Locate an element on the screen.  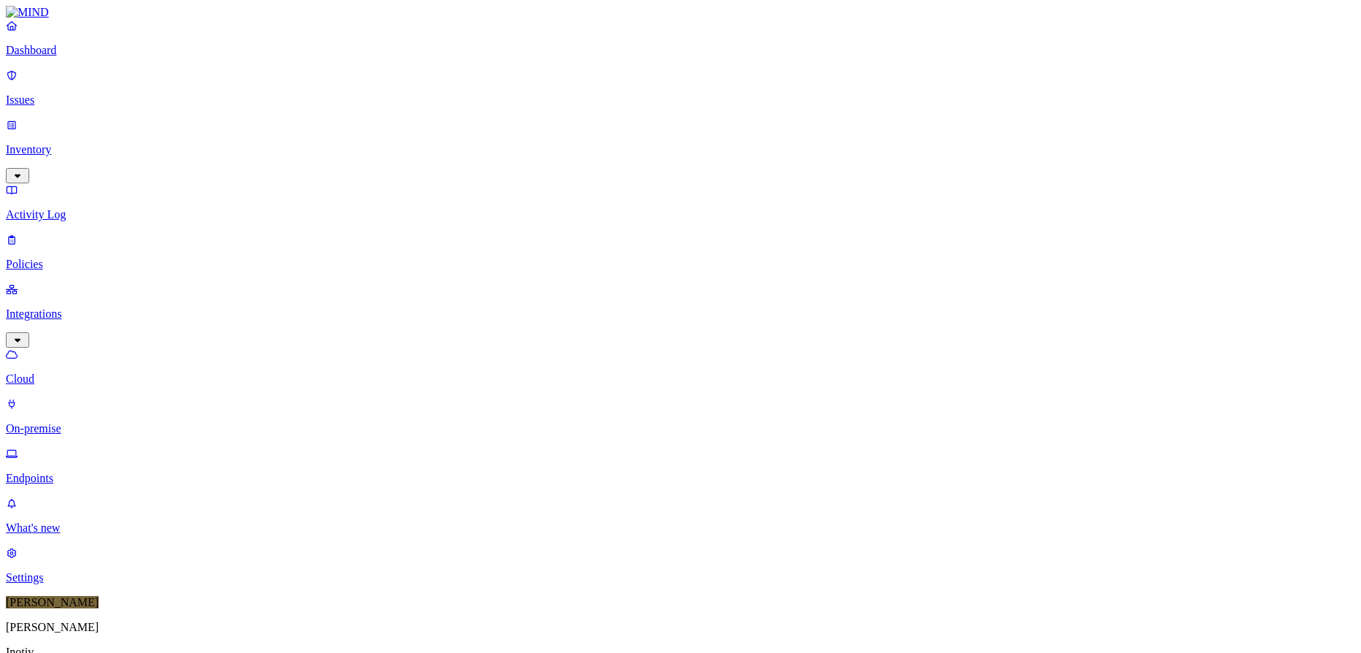
a: Settings is located at coordinates (680, 566).